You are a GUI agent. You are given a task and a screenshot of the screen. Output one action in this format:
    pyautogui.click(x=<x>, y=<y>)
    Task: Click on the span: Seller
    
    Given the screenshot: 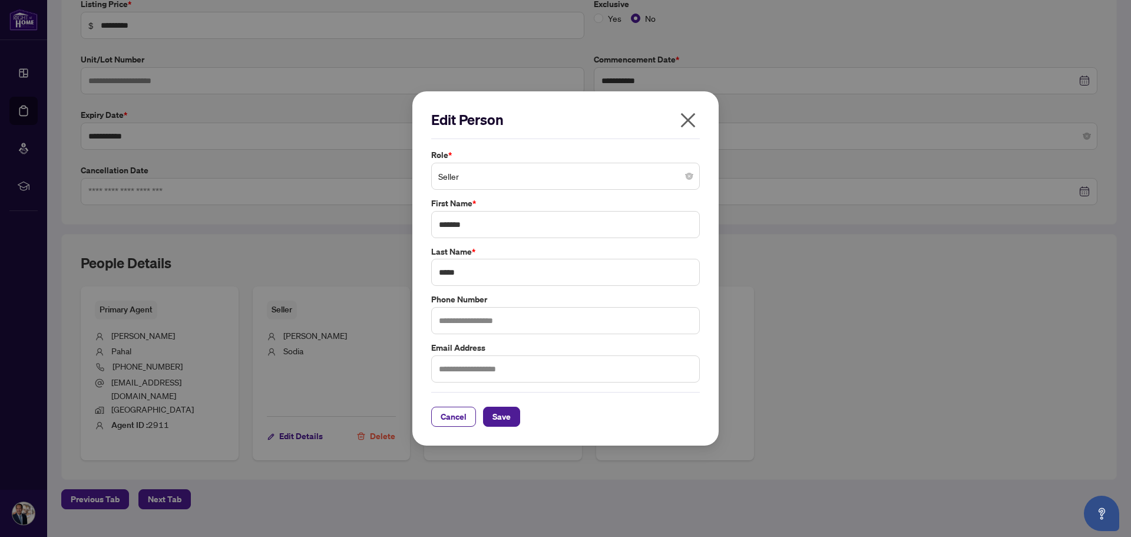 What is the action you would take?
    pyautogui.click(x=565, y=176)
    